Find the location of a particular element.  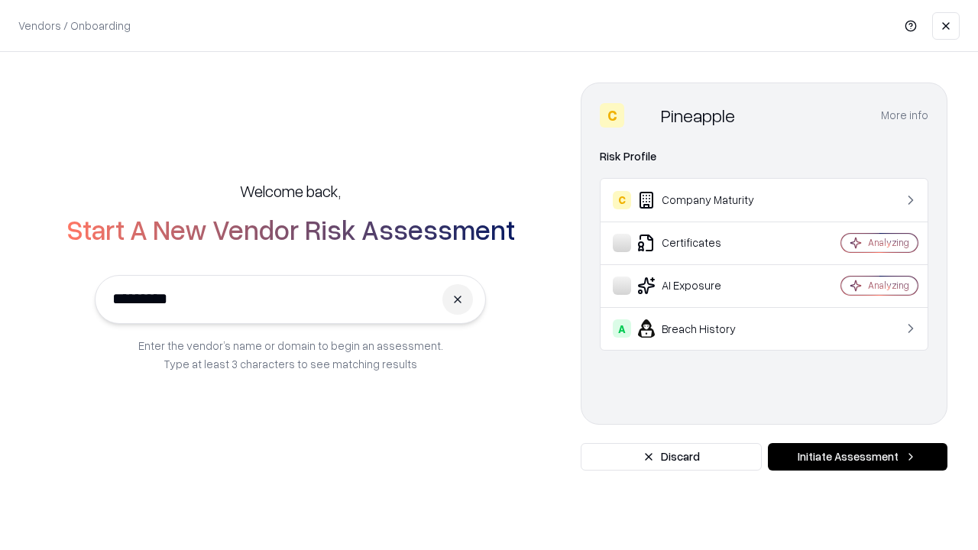

p: Vendors / Onboarding is located at coordinates (74, 25).